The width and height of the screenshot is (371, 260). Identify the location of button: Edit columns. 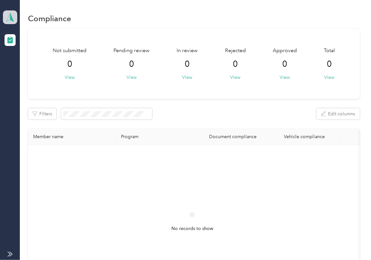
(338, 114).